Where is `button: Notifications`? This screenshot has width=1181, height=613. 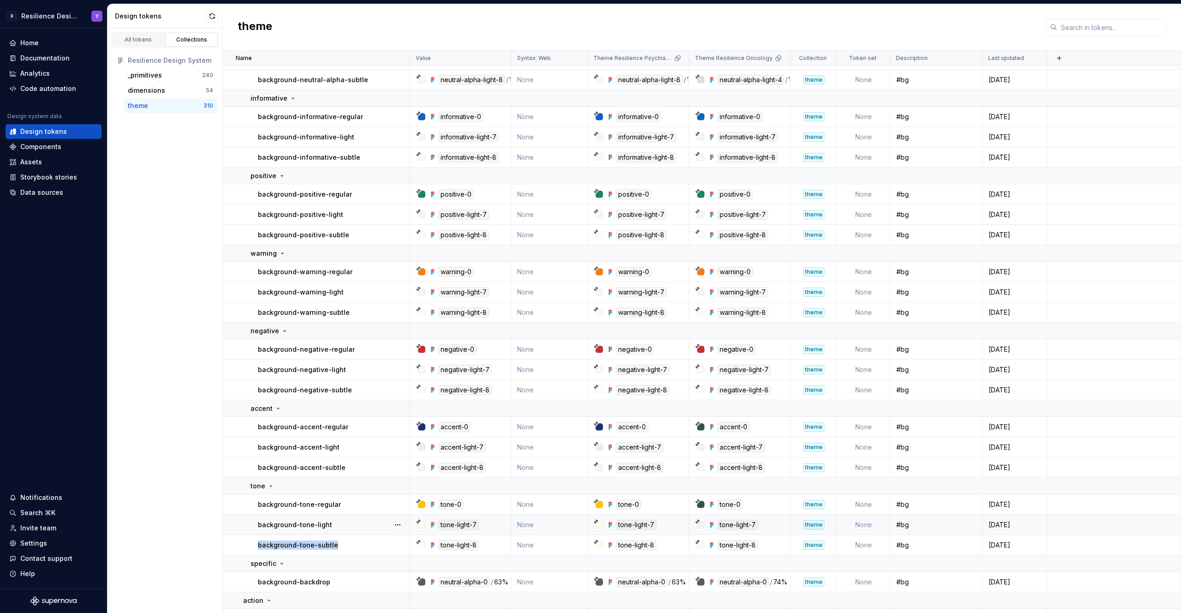
button: Notifications is located at coordinates (54, 497).